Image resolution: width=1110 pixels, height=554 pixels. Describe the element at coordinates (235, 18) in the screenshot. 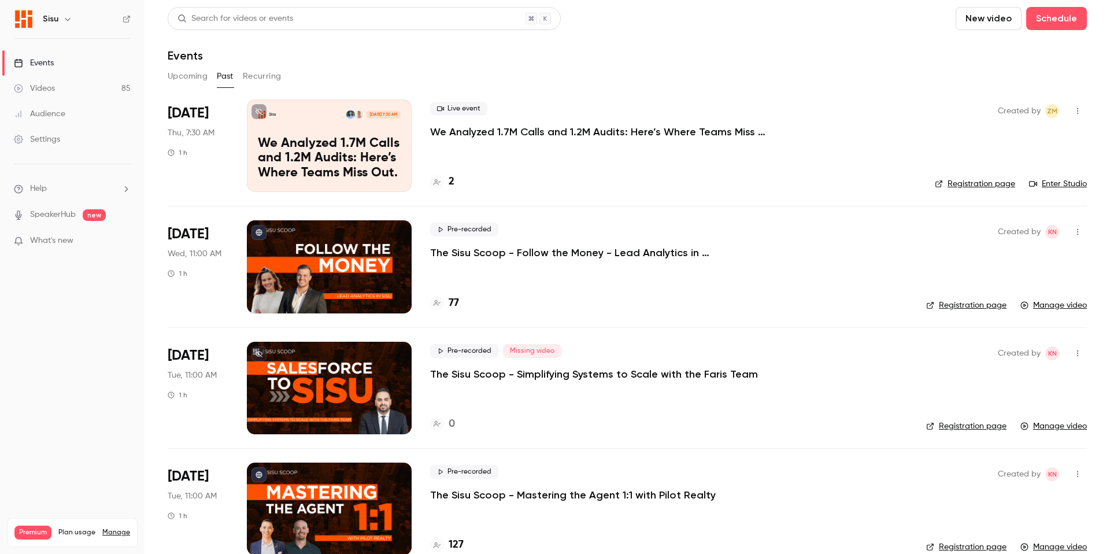

I see `div: Search for videos or events` at that location.